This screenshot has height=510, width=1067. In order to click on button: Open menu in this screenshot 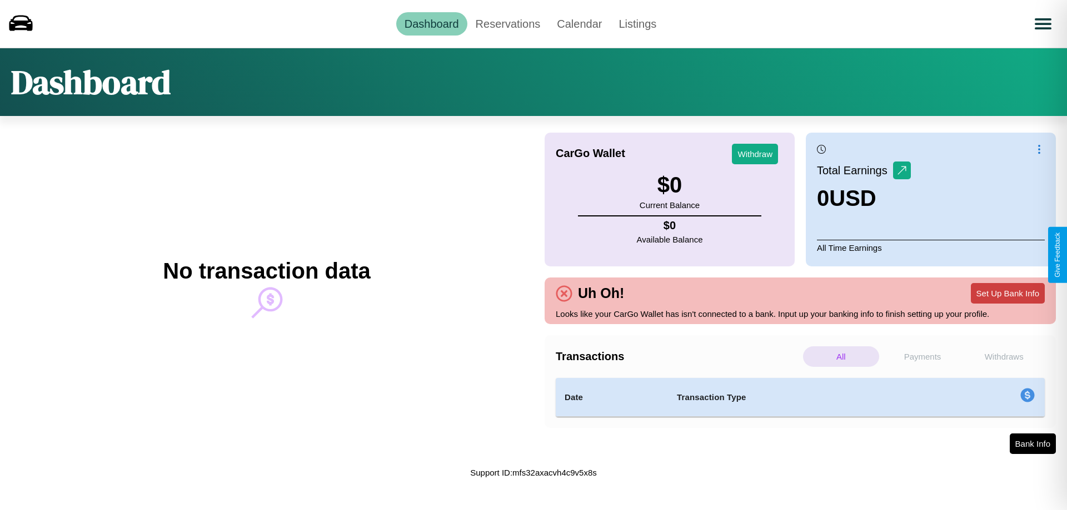, I will do `click(1043, 24)`.